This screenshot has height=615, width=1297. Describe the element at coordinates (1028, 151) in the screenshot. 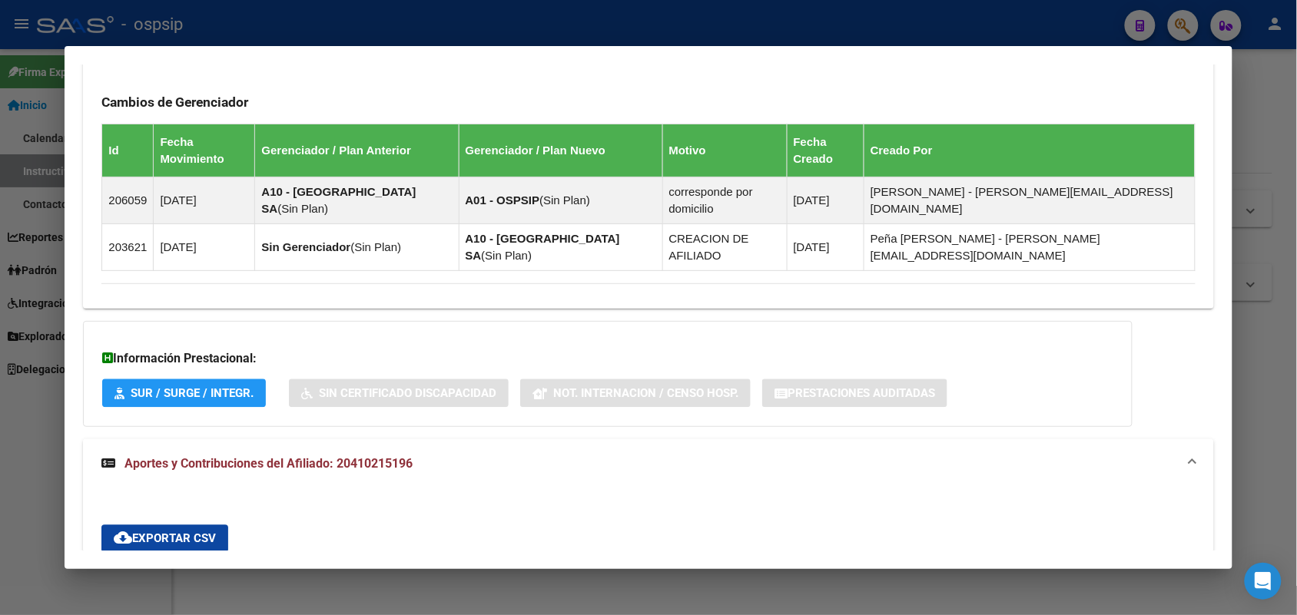

I see `th: Creado Por` at that location.